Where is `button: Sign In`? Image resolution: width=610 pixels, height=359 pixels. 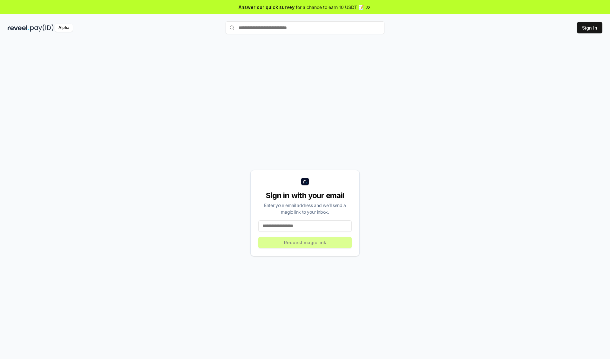 button: Sign In is located at coordinates (590, 28).